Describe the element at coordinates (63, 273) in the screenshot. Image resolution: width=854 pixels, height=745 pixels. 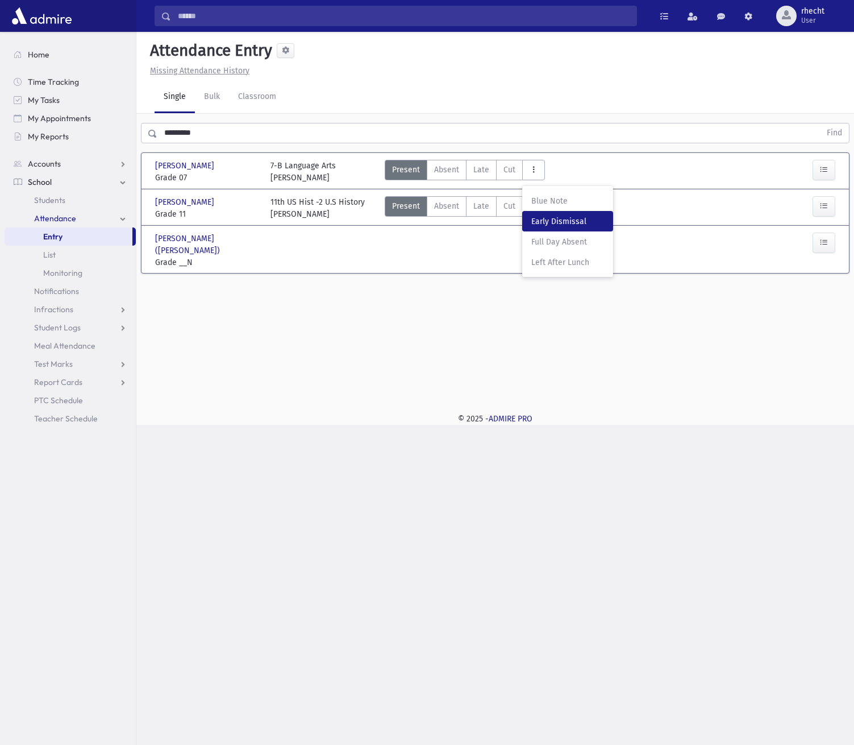
I see `span: Monitoring` at that location.